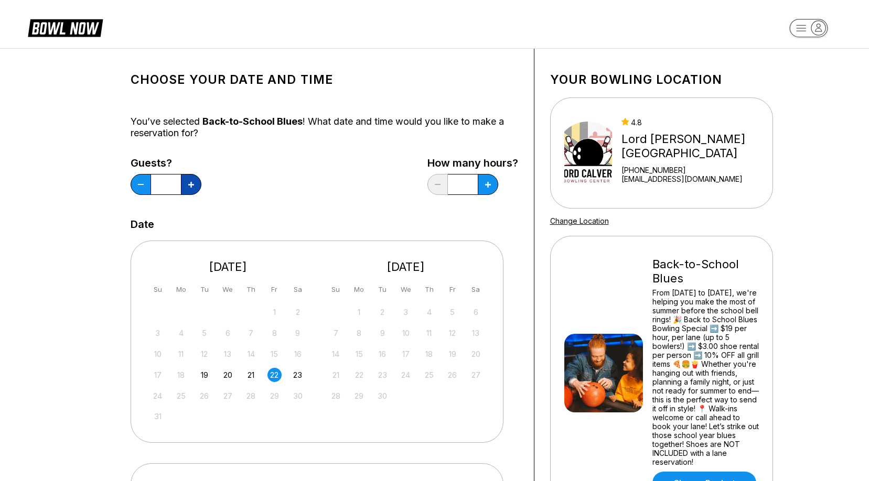 The width and height of the screenshot is (869, 481). Describe the element at coordinates (274, 354) in the screenshot. I see `div: Not available Friday, August 15th, 2025` at that location.